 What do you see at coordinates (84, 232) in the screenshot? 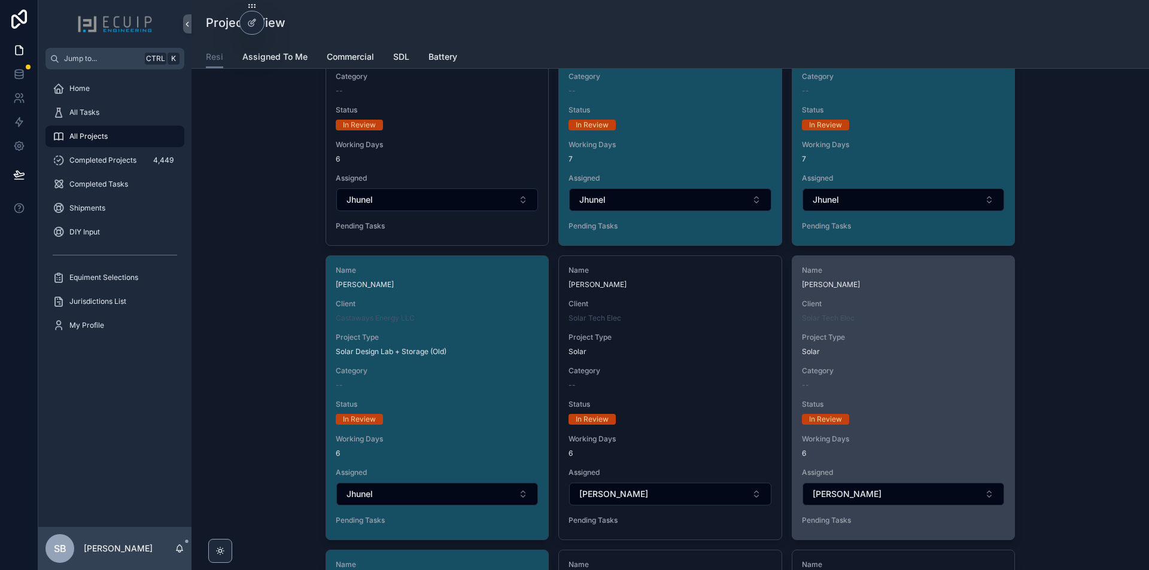
I see `span: DIY Input` at bounding box center [84, 232].